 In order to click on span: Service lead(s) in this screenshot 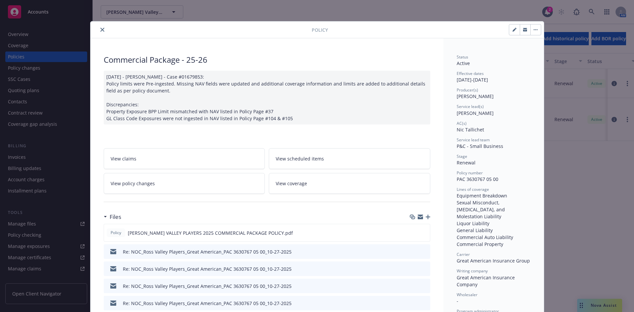, I will do `click(470, 106)`.